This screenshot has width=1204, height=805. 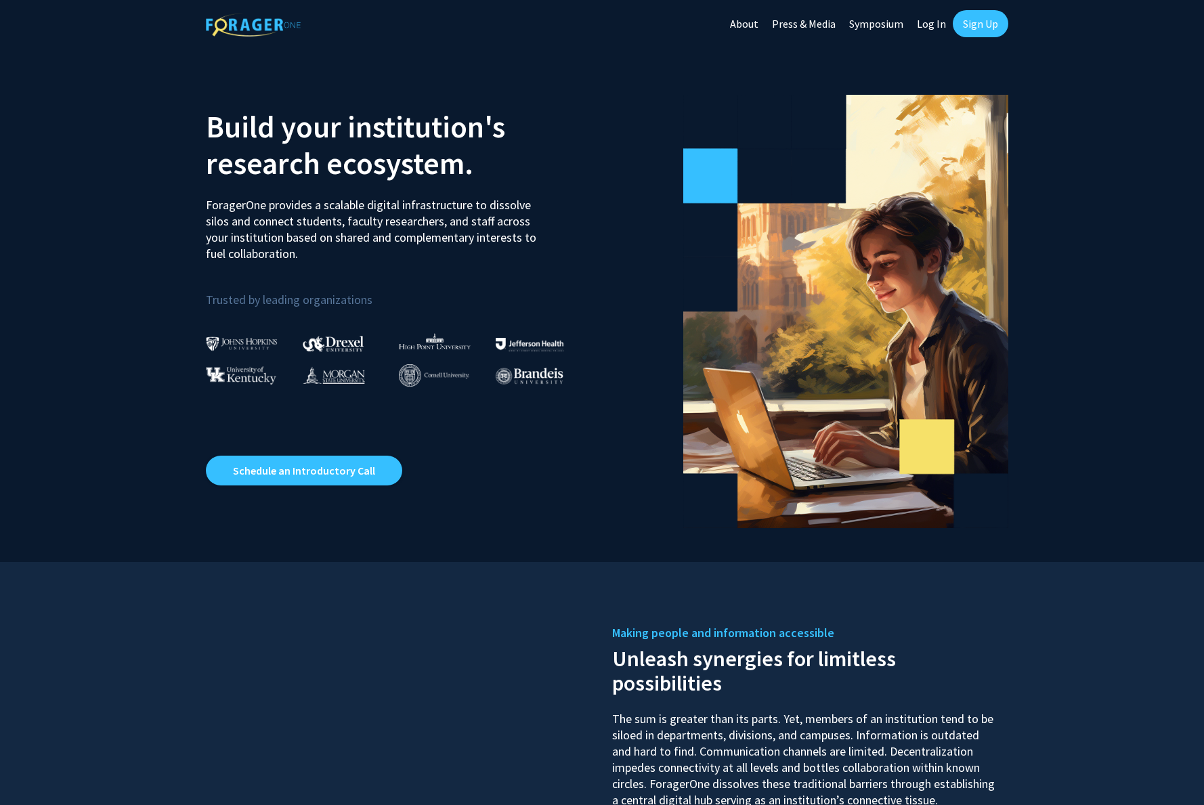 I want to click on img: Drexel University, so click(x=333, y=343).